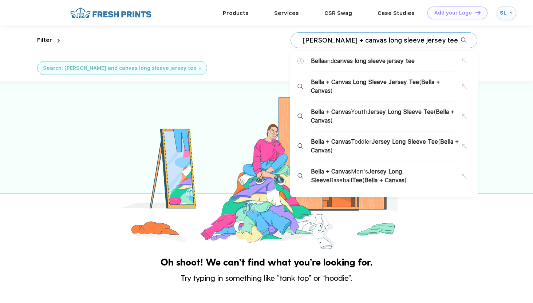 This screenshot has height=303, width=533. What do you see at coordinates (386, 117) in the screenshot?
I see `span: Youth ( )` at bounding box center [386, 117].